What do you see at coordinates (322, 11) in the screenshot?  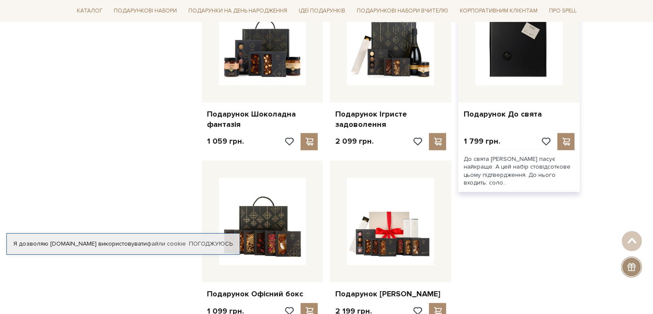 I see `a: Ідеї подарунків` at bounding box center [322, 11].